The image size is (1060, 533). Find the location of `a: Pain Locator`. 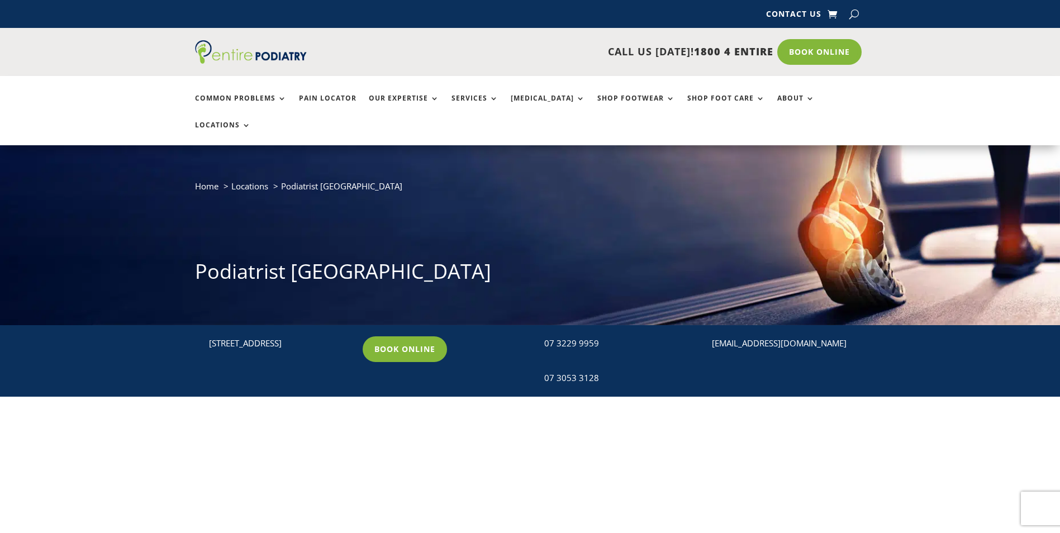

a: Pain Locator is located at coordinates (327, 106).